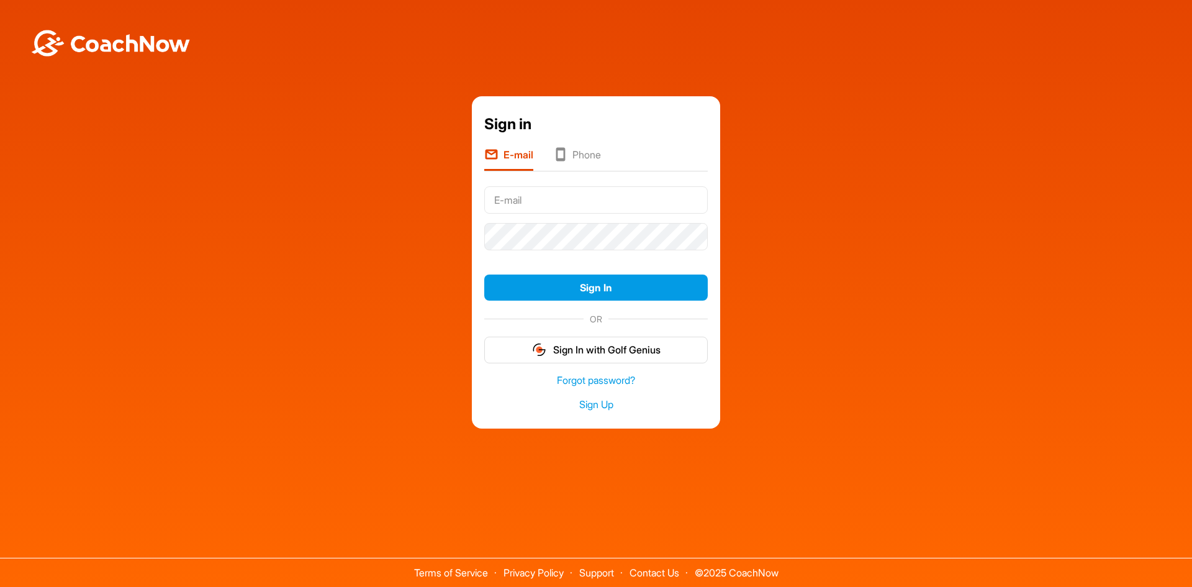  What do you see at coordinates (577, 159) in the screenshot?
I see `li: Phone` at bounding box center [577, 159].